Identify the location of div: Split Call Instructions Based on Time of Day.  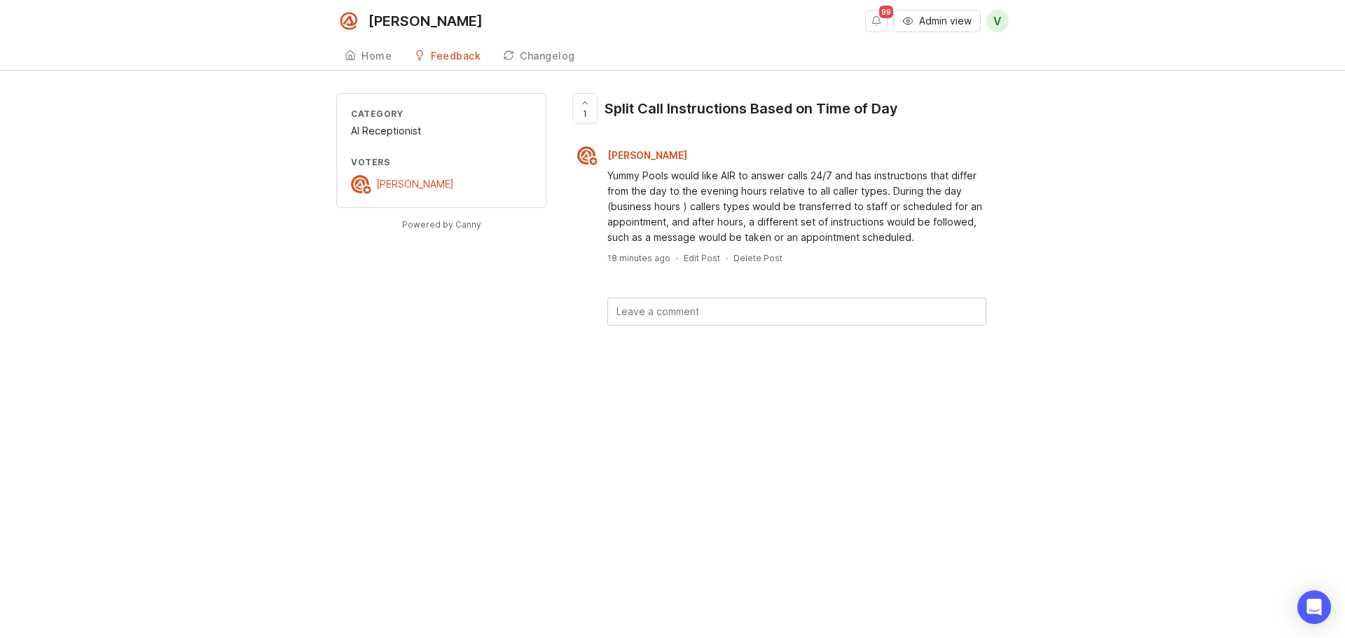
(751, 109).